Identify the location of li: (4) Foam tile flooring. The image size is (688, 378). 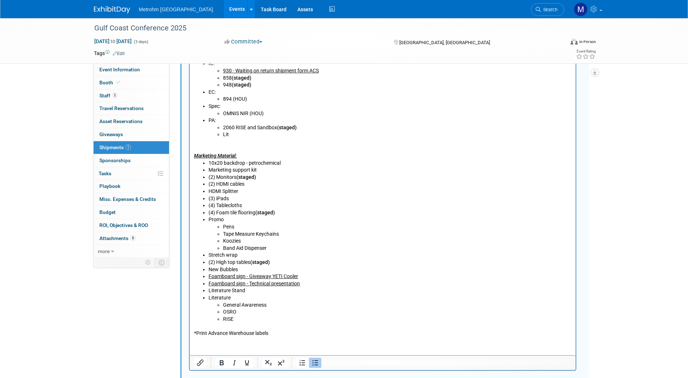
(200, 220).